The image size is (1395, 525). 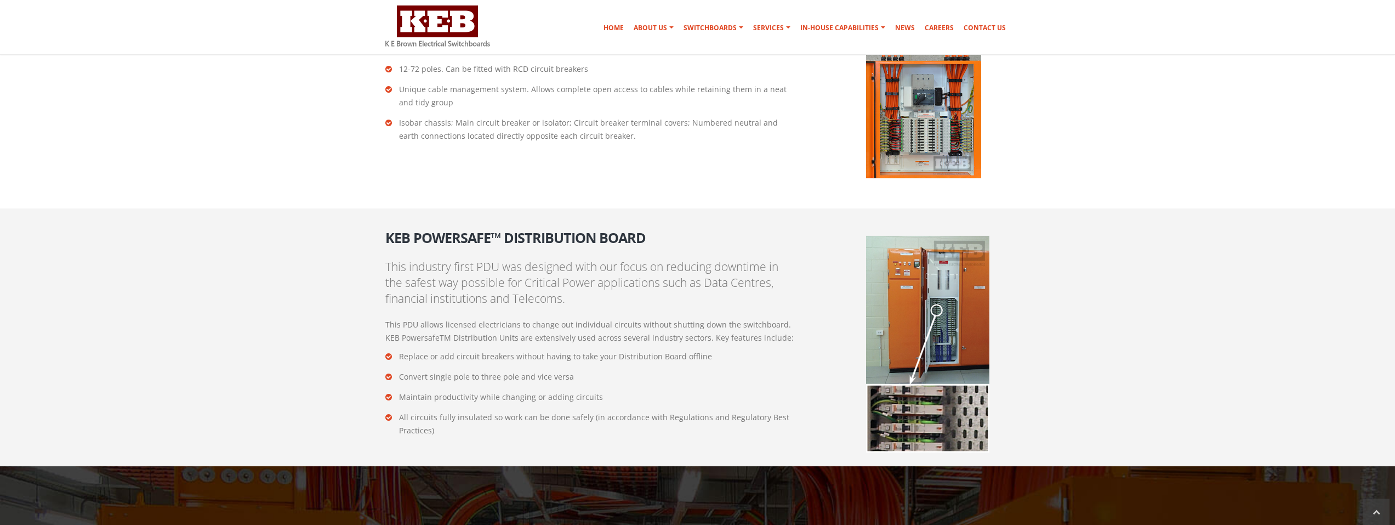 What do you see at coordinates (591, 356) in the screenshot?
I see `li: Replace or add circuit breakers without having to take your Distribution Board offline` at bounding box center [591, 356].